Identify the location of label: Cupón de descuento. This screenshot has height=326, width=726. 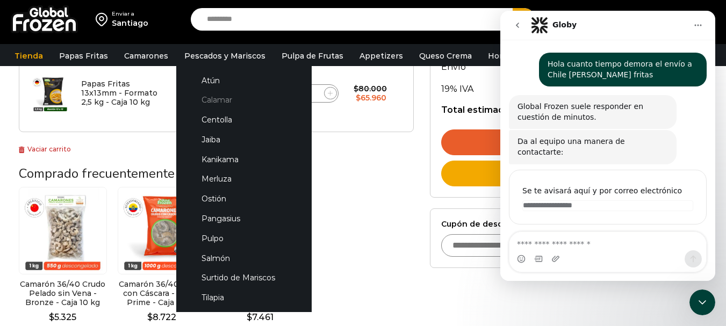
(568, 224).